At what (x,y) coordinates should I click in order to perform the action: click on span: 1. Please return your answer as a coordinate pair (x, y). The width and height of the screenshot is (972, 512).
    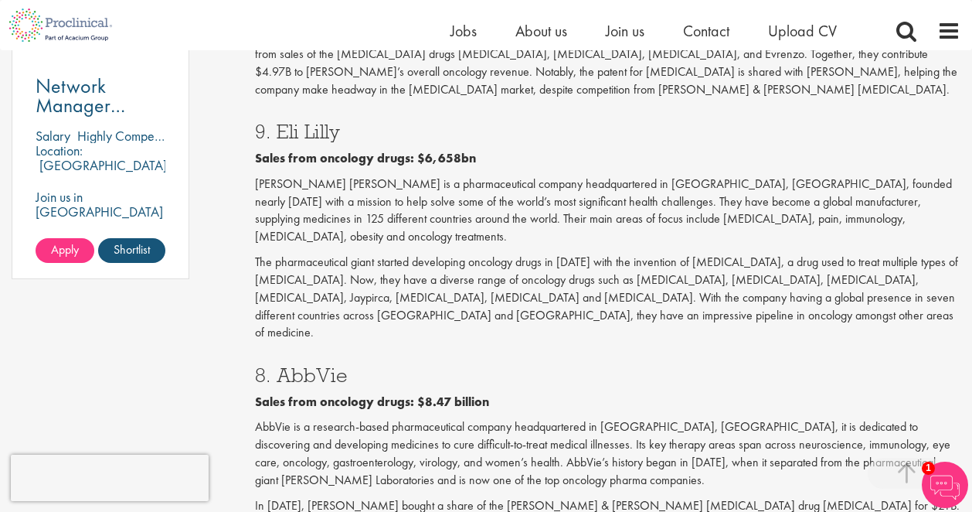
    Looking at the image, I should click on (928, 467).